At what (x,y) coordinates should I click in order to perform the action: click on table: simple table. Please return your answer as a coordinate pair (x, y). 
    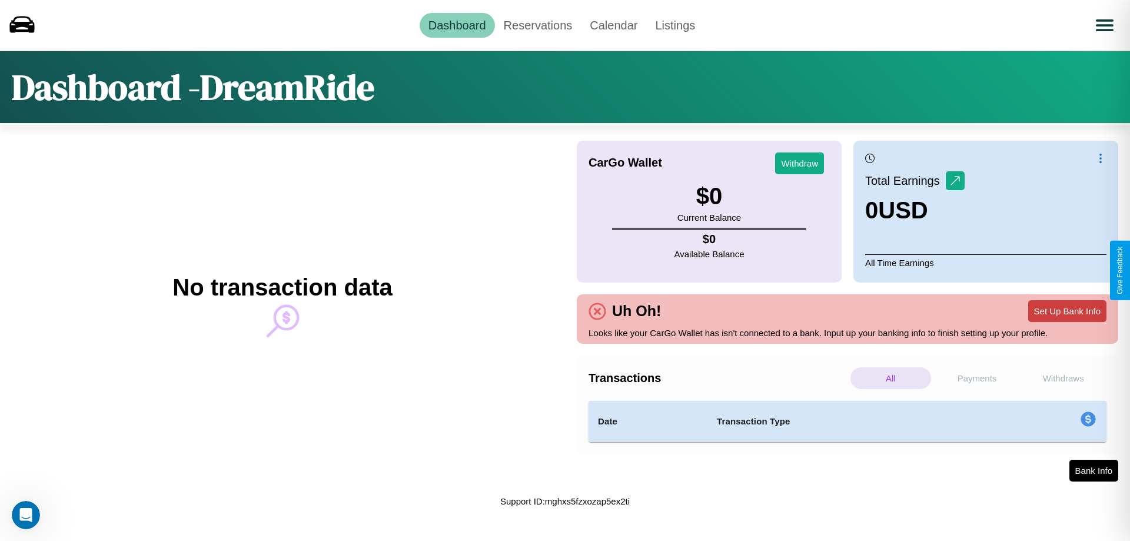
    Looking at the image, I should click on (847, 421).